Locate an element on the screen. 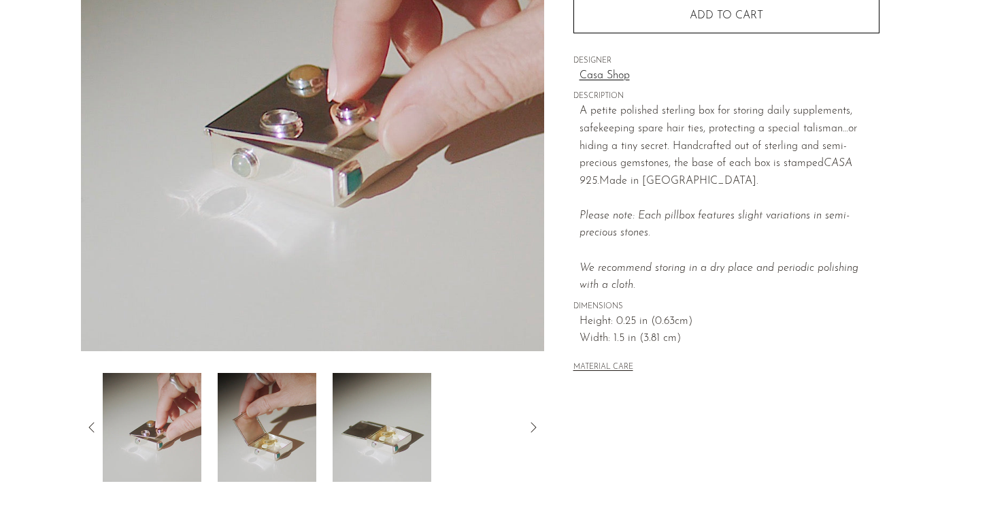 This screenshot has height=522, width=989. i: We recommend storing in a dry place and periodic polishing with a cloth. is located at coordinates (719, 277).